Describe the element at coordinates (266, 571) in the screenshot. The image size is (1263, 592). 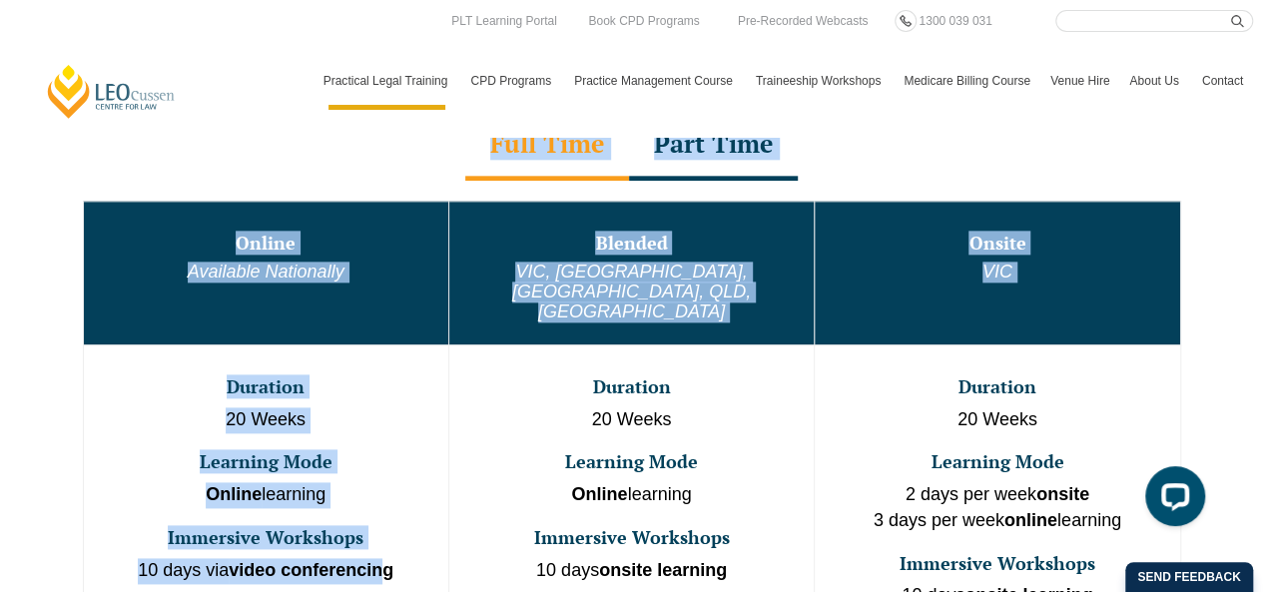
I see `p: 10 days via` at that location.